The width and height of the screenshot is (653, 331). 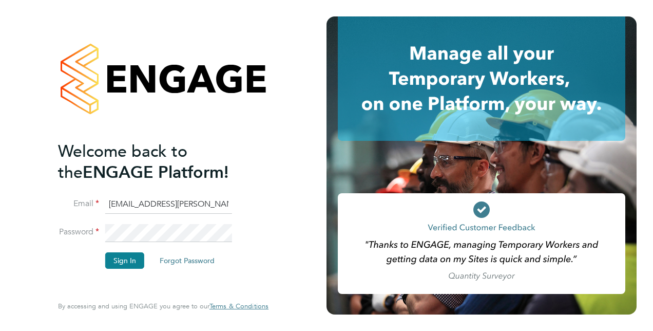 I want to click on span: Terms & Conditions, so click(x=239, y=306).